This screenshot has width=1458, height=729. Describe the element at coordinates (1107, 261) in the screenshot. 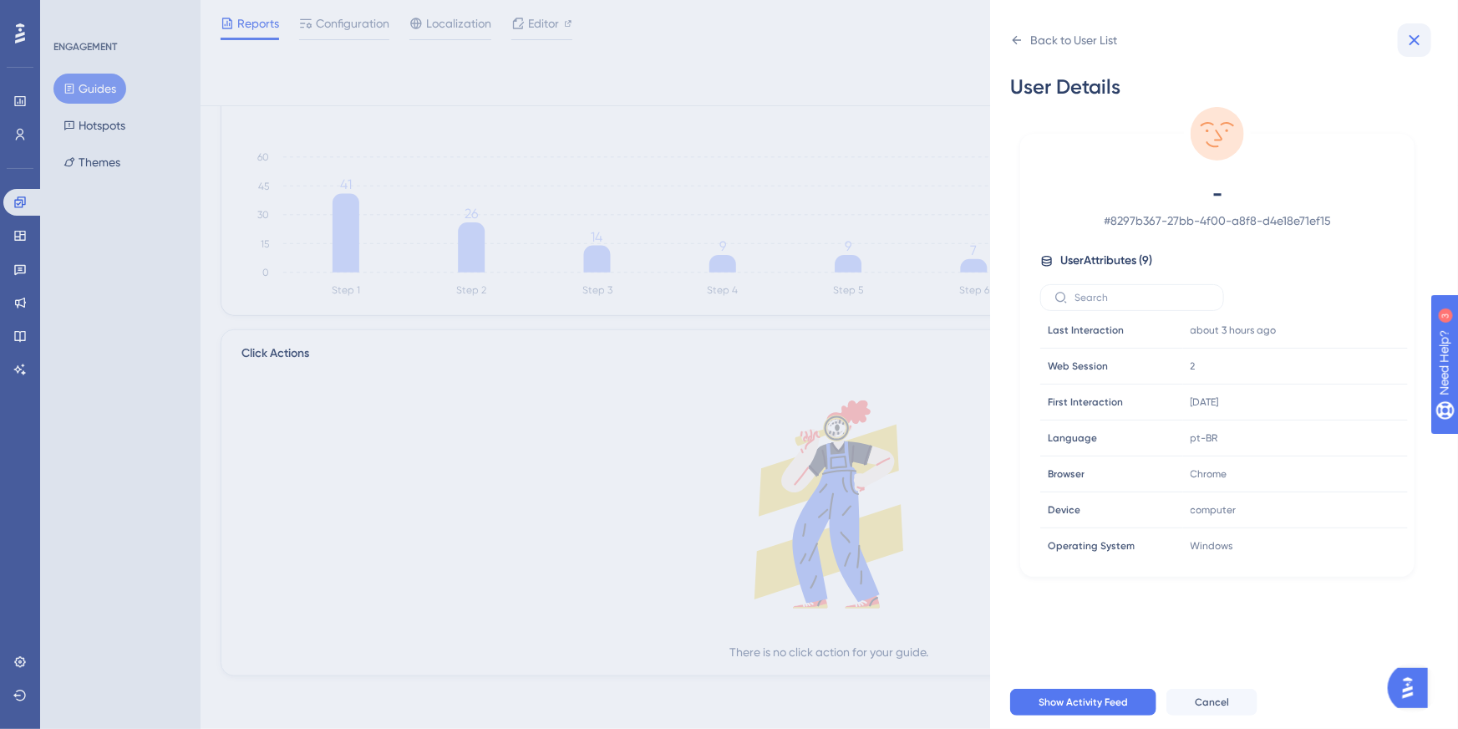

I see `span: User Attributes ( 9 )` at that location.